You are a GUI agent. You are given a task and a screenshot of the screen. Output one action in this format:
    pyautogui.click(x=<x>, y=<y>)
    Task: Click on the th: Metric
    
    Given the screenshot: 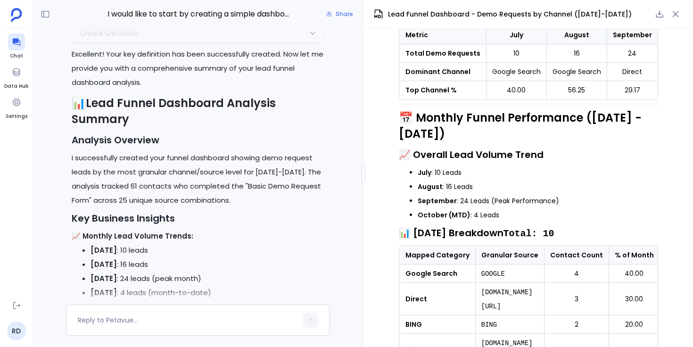 What is the action you would take?
    pyautogui.click(x=443, y=35)
    